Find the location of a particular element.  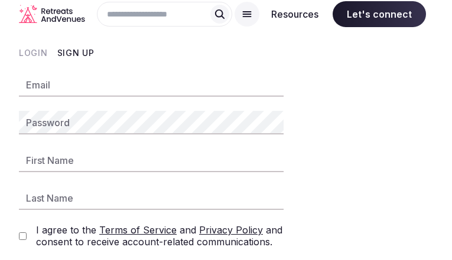

a: Terms of Service is located at coordinates (138, 230).